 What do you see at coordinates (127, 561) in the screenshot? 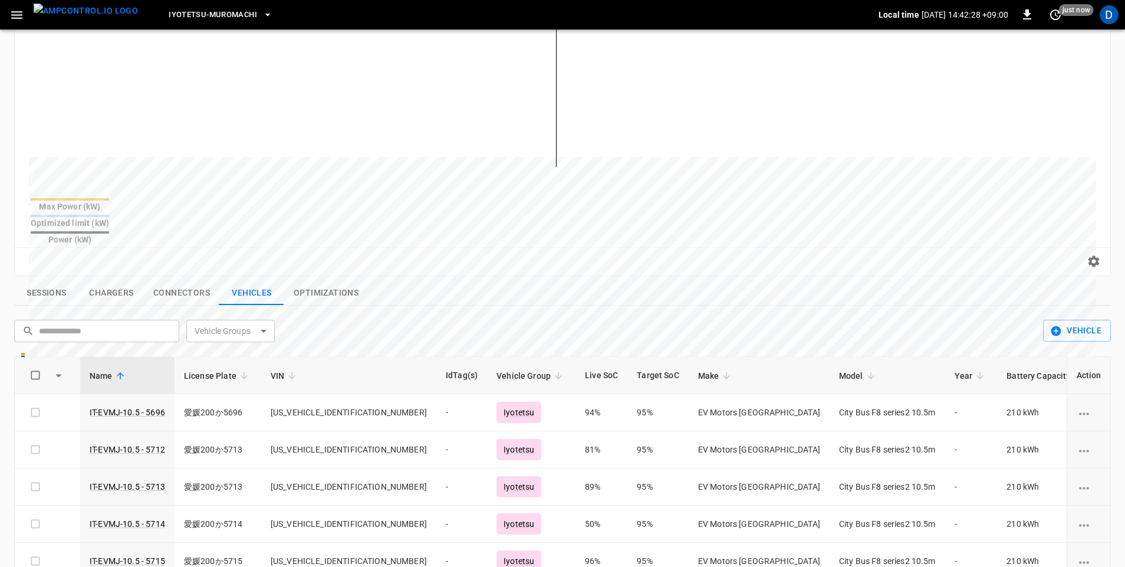
I see `a: IT-EVMJ-10.5 - 5715` at bounding box center [127, 561].